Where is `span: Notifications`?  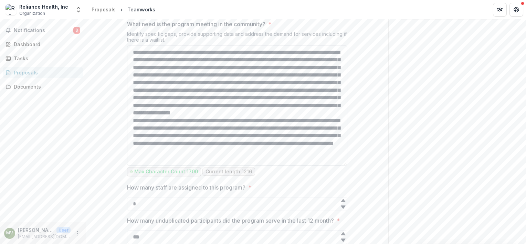
span: Notifications is located at coordinates (43, 30).